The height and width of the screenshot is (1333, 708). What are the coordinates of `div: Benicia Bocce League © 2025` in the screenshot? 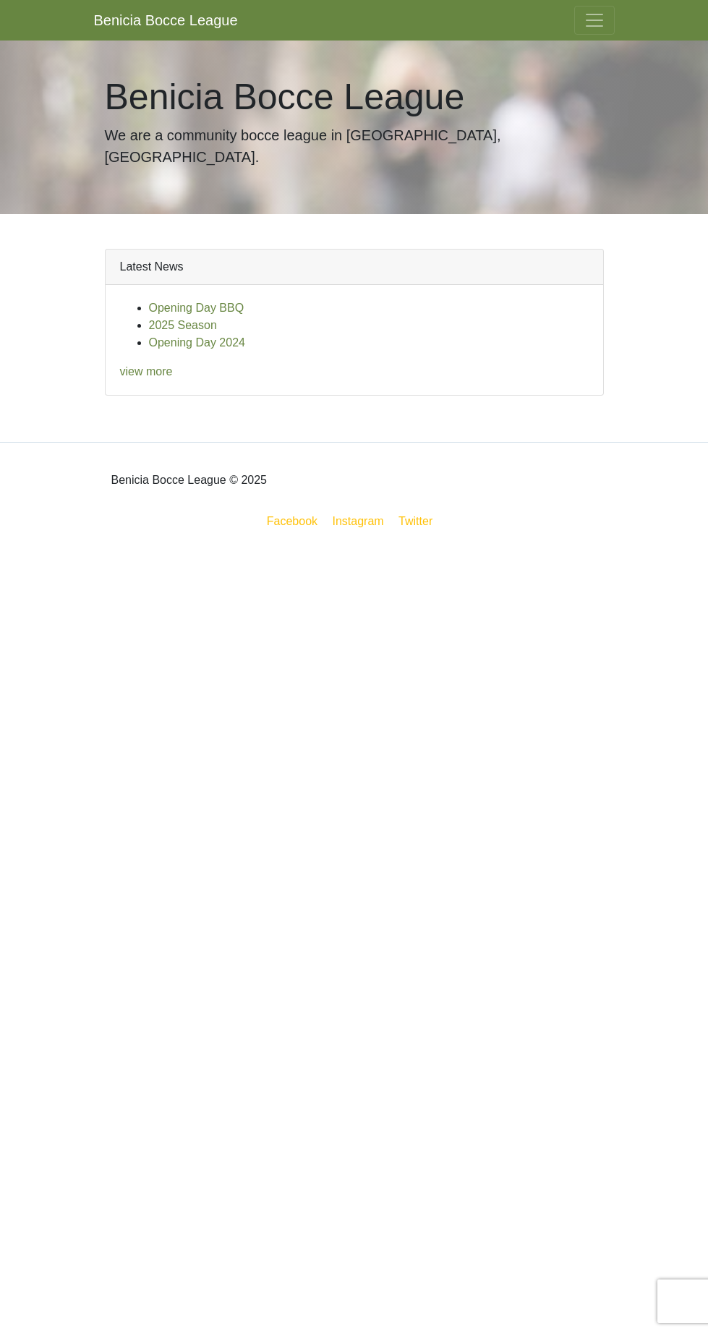 It's located at (354, 480).